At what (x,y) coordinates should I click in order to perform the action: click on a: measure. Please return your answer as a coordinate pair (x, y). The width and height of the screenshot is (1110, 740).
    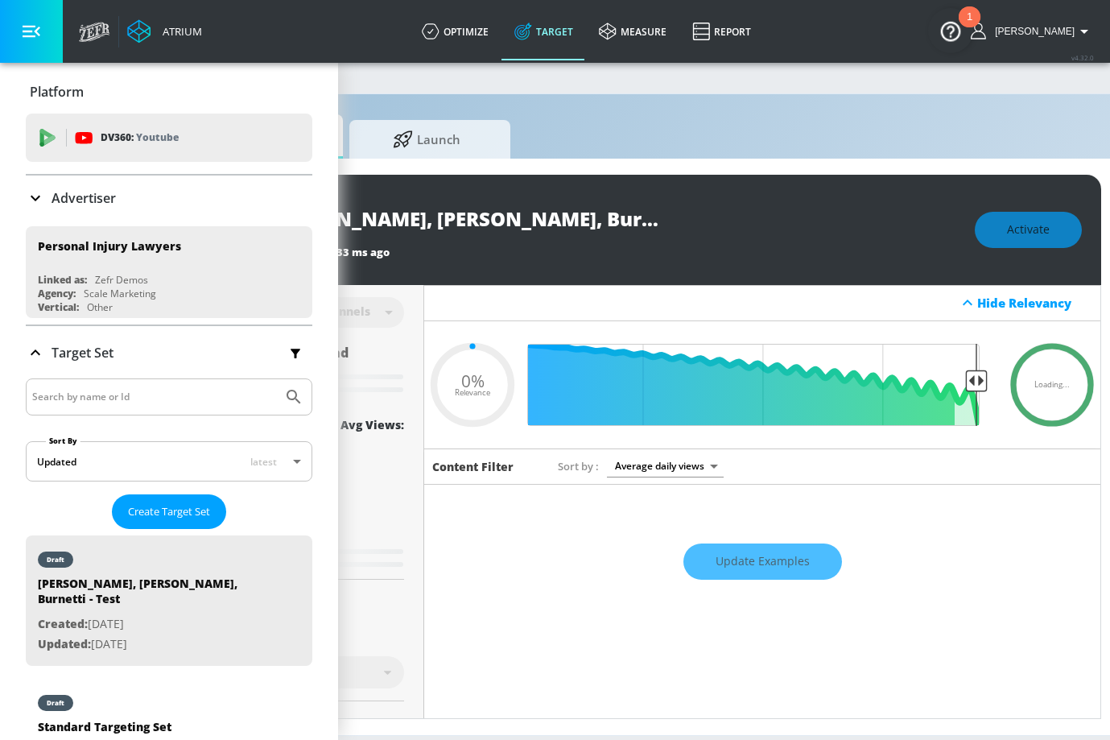
    Looking at the image, I should click on (633, 31).